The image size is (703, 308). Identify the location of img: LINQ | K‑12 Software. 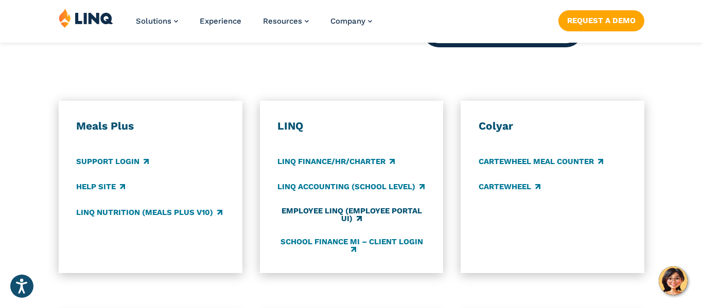
(86, 18).